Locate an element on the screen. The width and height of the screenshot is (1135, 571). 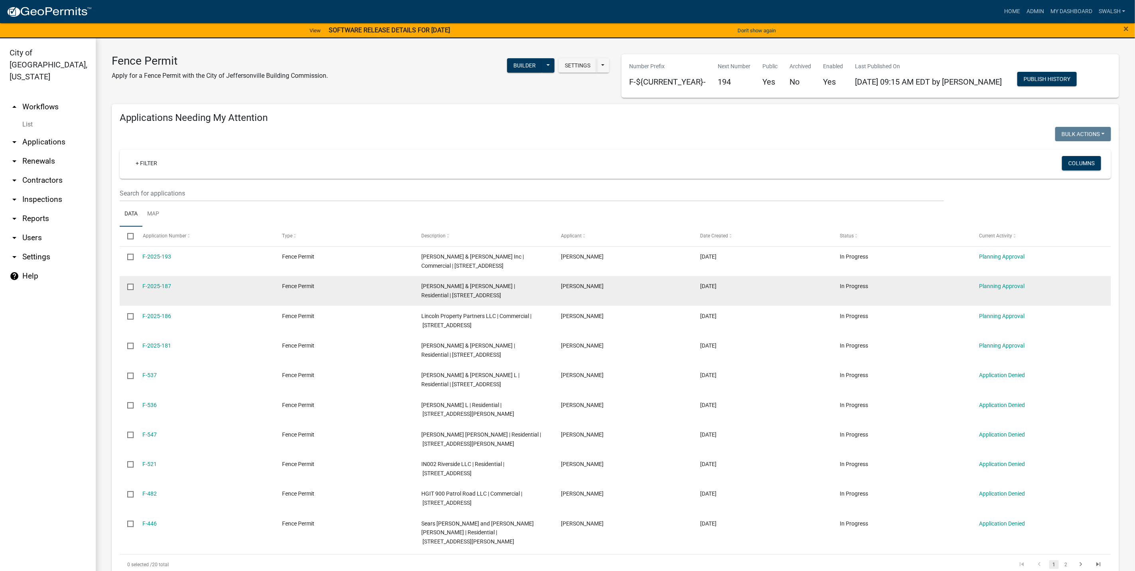
span: Sherri Miller is located at coordinates (582, 493).